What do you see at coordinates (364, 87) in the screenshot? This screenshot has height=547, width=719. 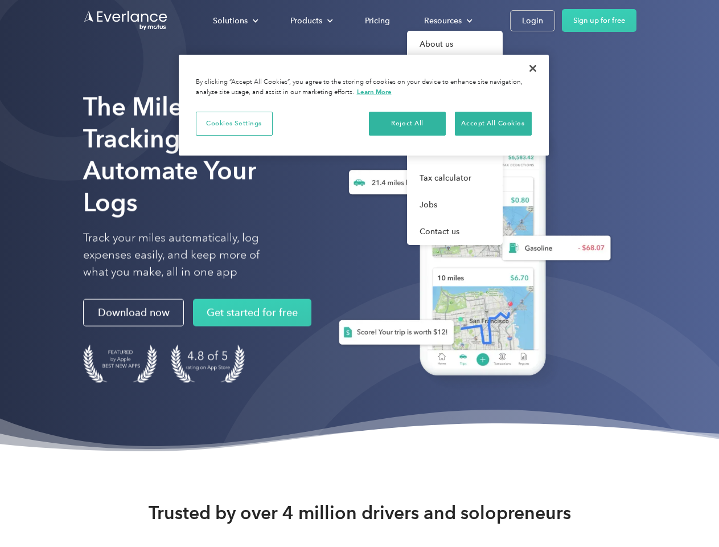 I see `div: By clicking “Accept All Cookies”, you agree to the storing of cookies on your device to enhance s...` at bounding box center [364, 87].